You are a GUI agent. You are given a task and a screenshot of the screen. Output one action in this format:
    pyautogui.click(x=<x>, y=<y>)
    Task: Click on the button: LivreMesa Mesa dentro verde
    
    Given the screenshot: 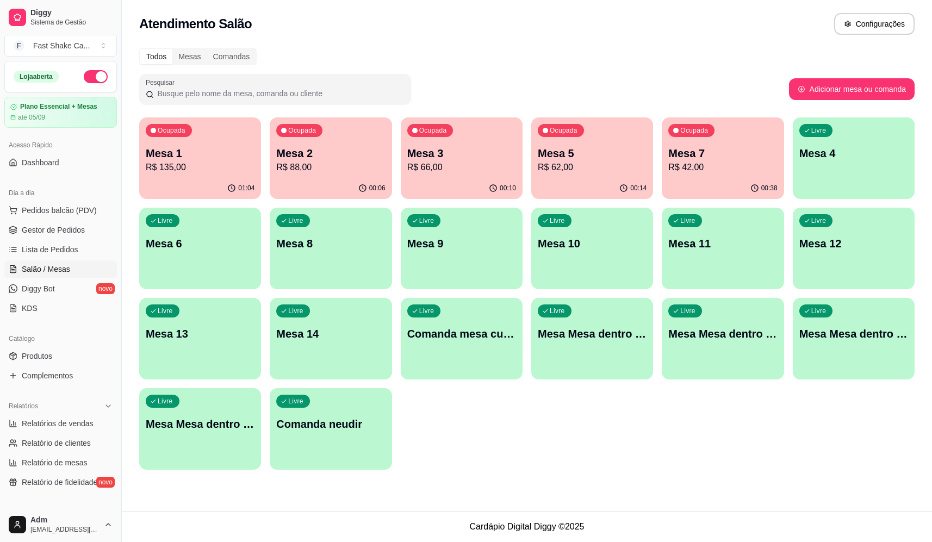 What is the action you would take?
    pyautogui.click(x=854, y=339)
    